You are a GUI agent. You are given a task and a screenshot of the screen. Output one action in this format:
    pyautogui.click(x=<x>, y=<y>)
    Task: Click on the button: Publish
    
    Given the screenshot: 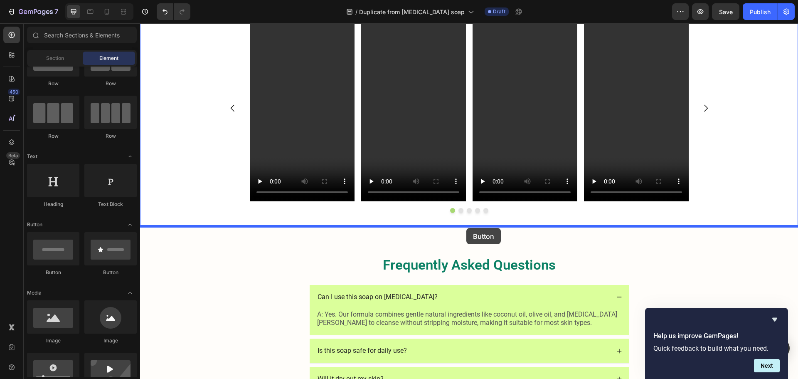 What is the action you would take?
    pyautogui.click(x=760, y=12)
    